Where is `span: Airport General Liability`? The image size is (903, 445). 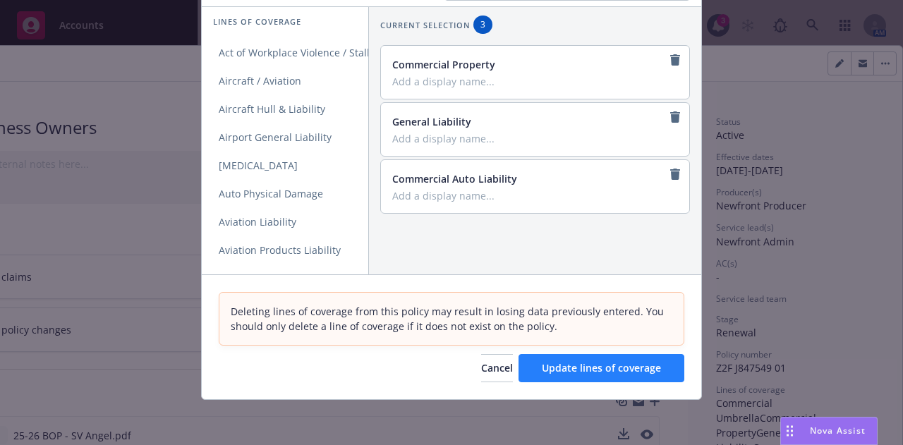 span: Airport General Liability is located at coordinates (275, 137).